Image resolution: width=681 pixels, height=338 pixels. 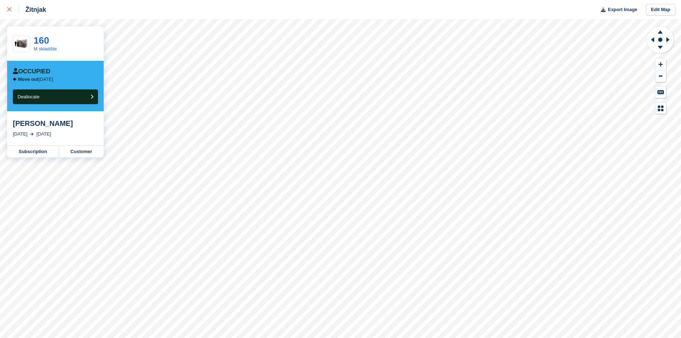 What do you see at coordinates (622, 10) in the screenshot?
I see `span: Export Image` at bounding box center [622, 10].